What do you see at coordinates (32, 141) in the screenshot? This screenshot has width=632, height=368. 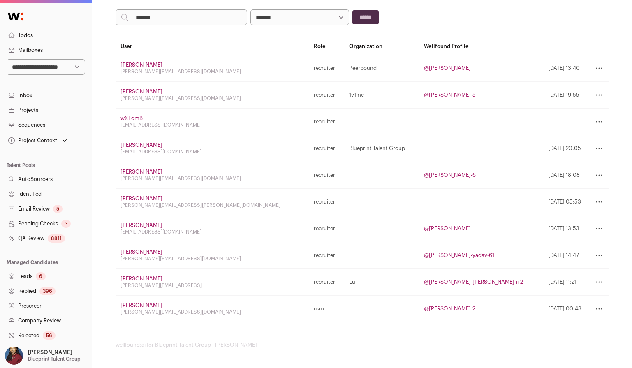 I see `div: Project Context` at bounding box center [32, 141].